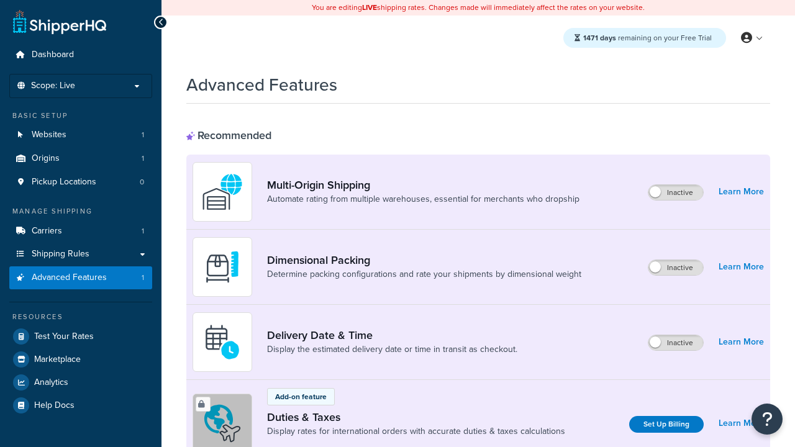 The image size is (795, 447). I want to click on div: Basic Setup, so click(81, 116).